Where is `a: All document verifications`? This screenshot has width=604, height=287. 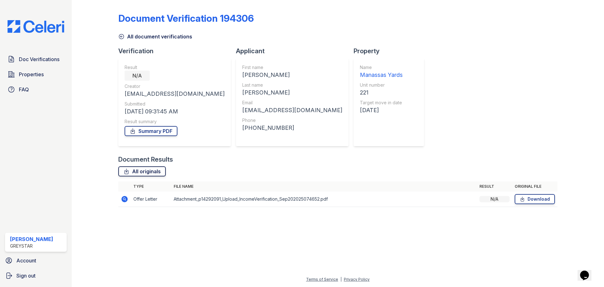 a: All document verifications is located at coordinates (155, 36).